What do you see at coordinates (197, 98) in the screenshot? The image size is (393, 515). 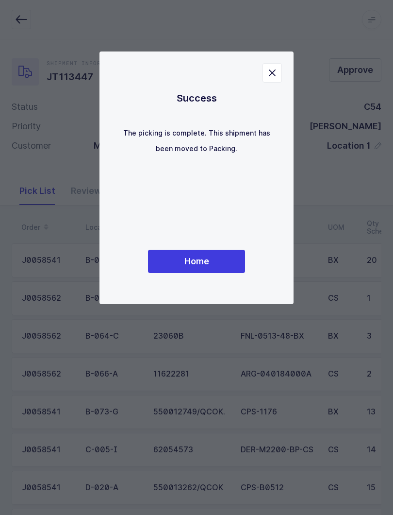 I see `h1: Success` at bounding box center [197, 98].